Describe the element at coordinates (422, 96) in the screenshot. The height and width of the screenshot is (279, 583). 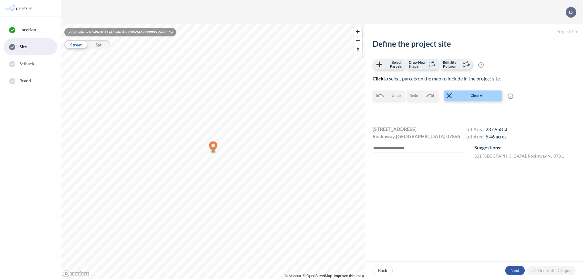
I see `button: Redo` at that location.